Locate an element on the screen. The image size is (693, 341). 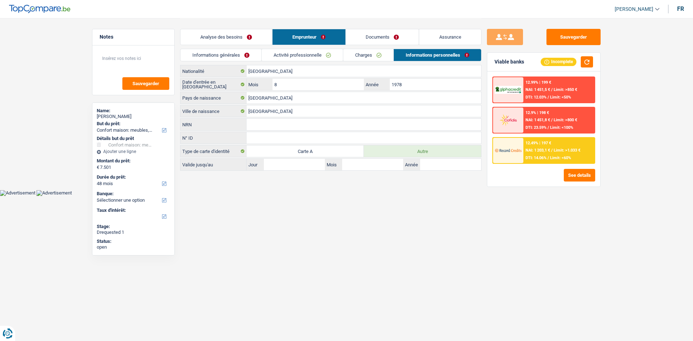
label: Type de carte d'identité is located at coordinates (213, 151).